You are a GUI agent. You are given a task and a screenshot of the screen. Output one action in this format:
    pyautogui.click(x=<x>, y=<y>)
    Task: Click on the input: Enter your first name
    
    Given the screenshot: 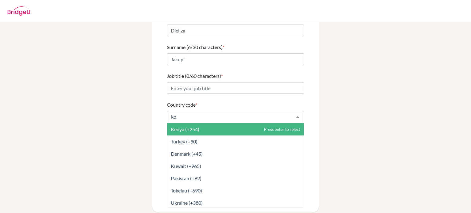 What is the action you would take?
    pyautogui.click(x=235, y=30)
    